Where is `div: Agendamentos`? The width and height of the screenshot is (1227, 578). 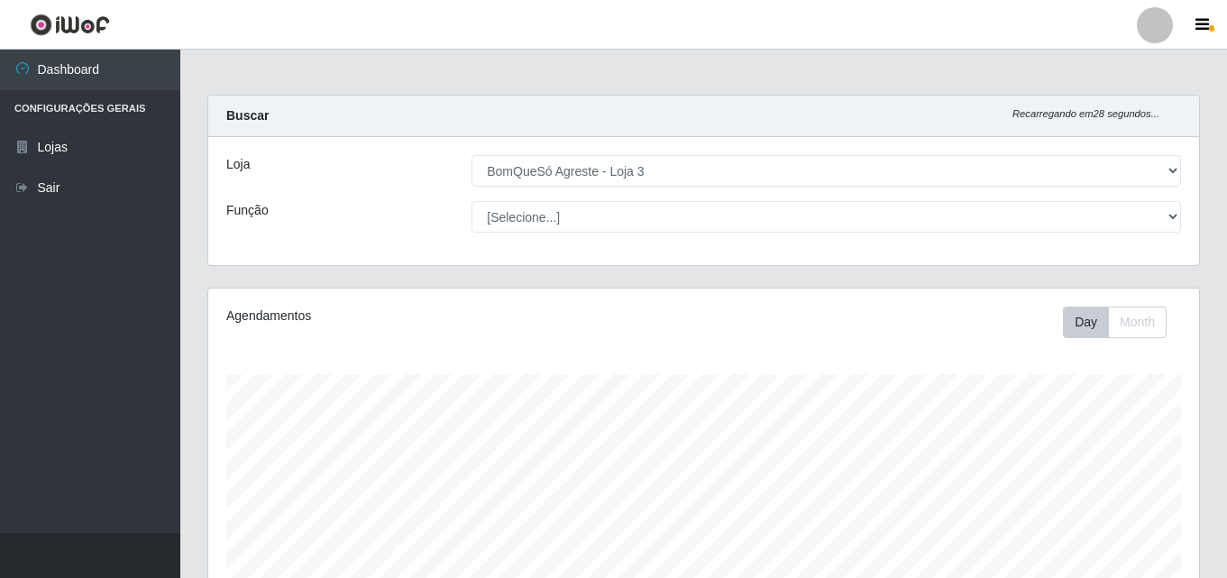
div: Agendamentos is located at coordinates (417, 316).